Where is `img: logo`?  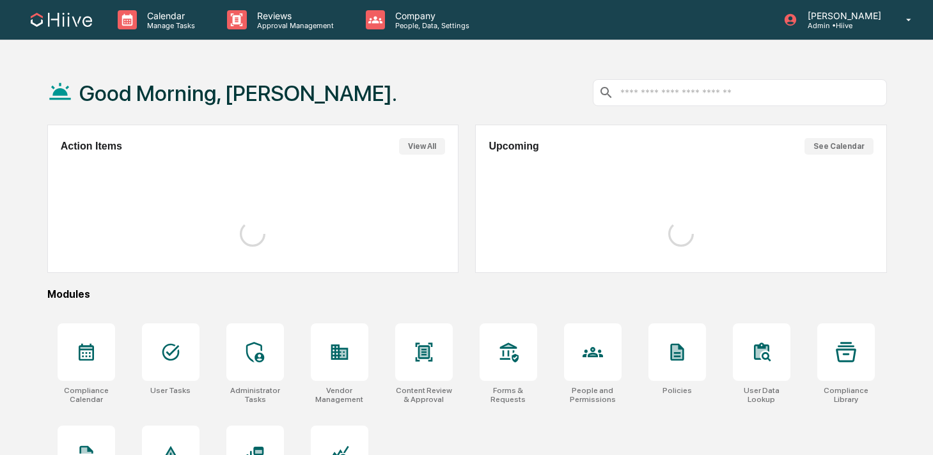 img: logo is located at coordinates (61, 20).